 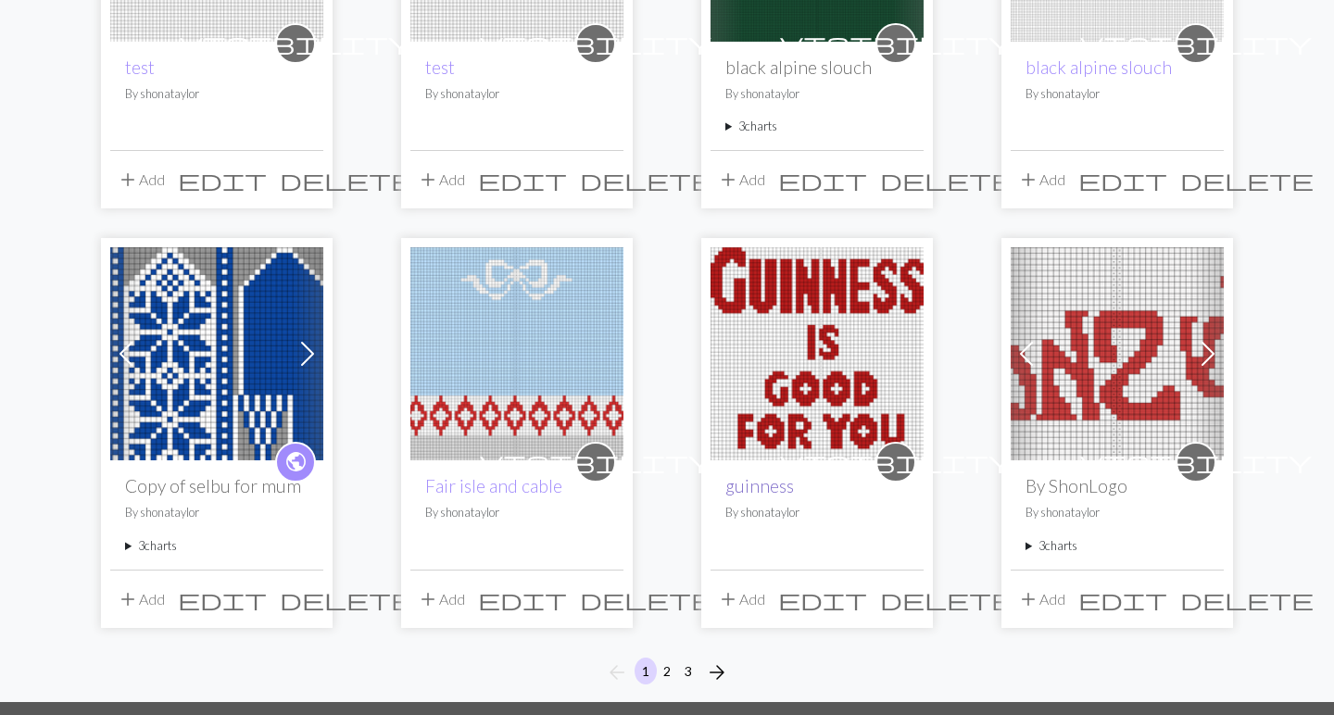 What do you see at coordinates (688, 670) in the screenshot?
I see `button: 3` at bounding box center [688, 670].